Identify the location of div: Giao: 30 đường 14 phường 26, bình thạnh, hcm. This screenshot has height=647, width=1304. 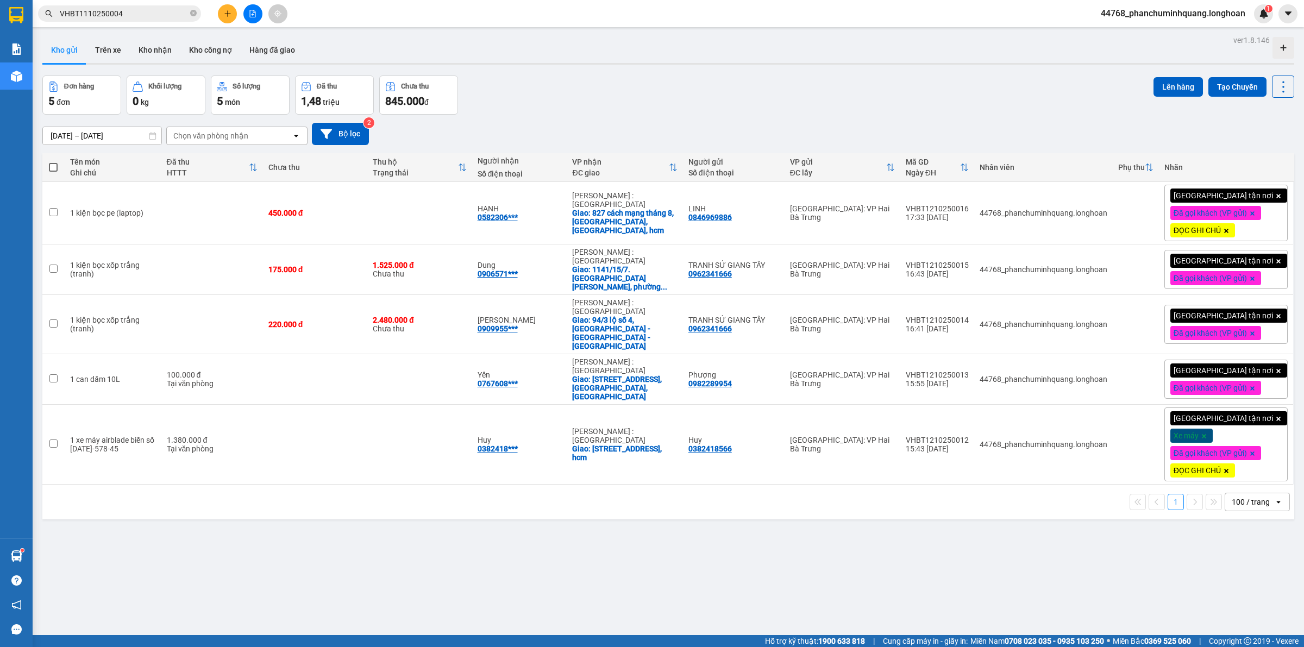
(624, 388).